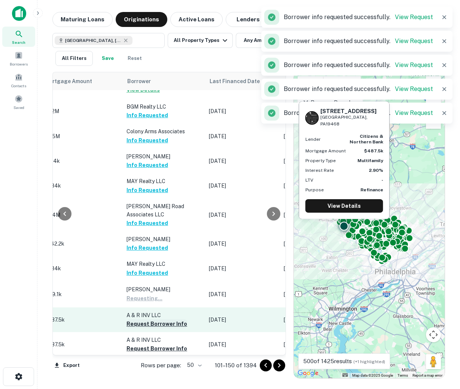 The height and width of the screenshot is (389, 460). Describe the element at coordinates (366, 139) in the screenshot. I see `strong: citizens & northern bank` at that location.